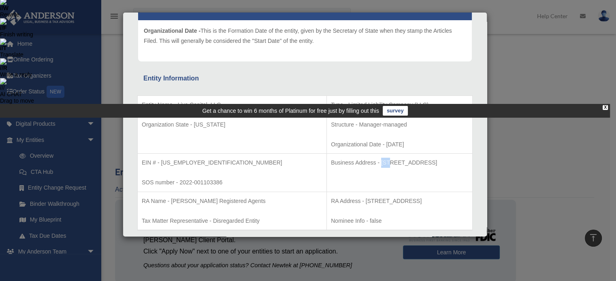 Image resolution: width=616 pixels, height=281 pixels. What do you see at coordinates (399, 125) in the screenshot?
I see `p: Structure - Manager-managed` at bounding box center [399, 125].